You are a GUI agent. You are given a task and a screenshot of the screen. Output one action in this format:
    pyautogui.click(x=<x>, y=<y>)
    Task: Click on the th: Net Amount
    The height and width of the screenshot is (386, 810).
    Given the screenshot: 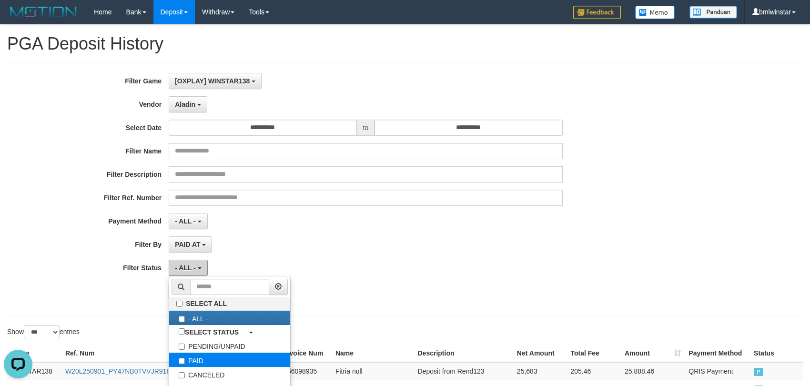 What is the action you would take?
    pyautogui.click(x=540, y=353)
    